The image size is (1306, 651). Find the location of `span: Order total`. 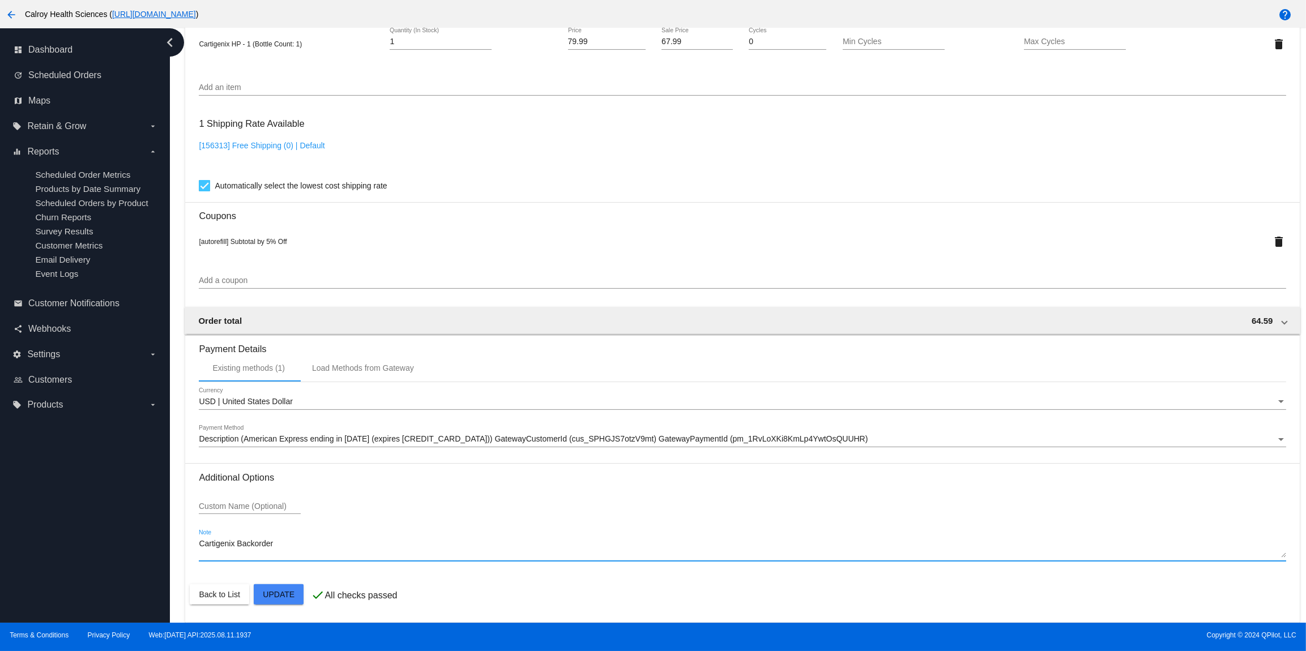

span: Order total is located at coordinates (220, 320).